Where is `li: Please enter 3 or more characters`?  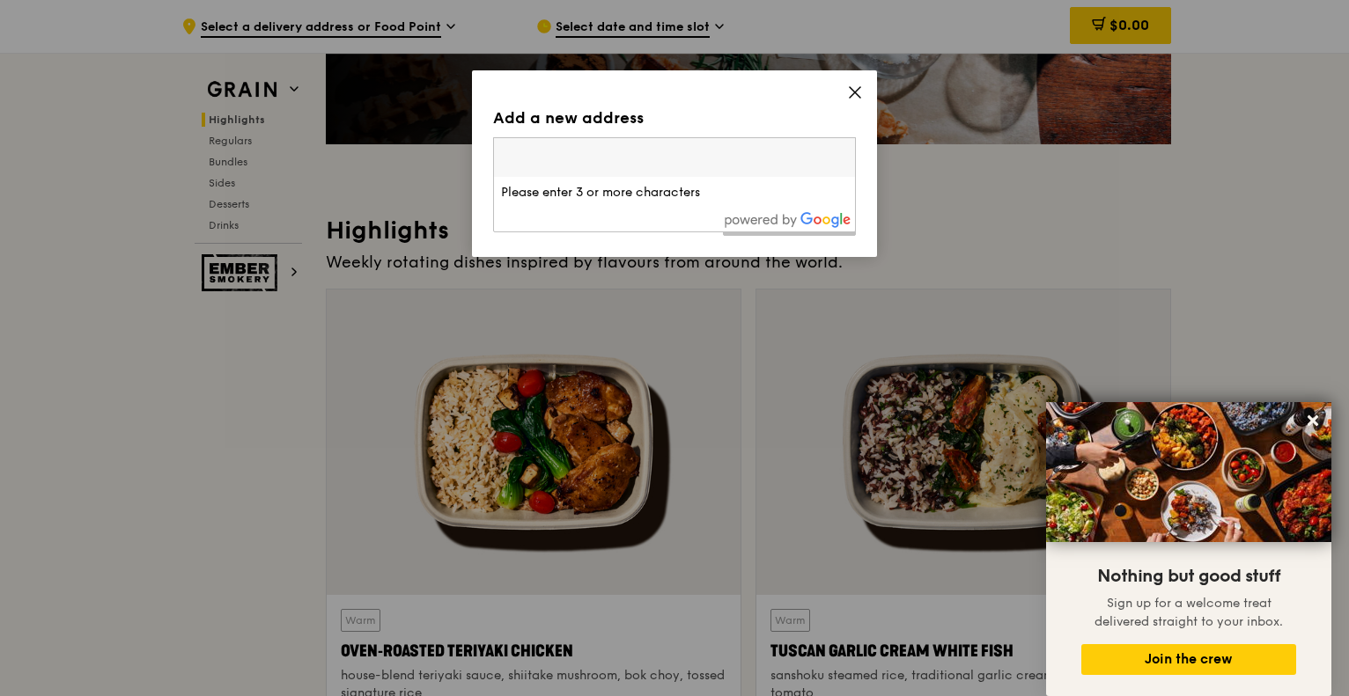
li: Please enter 3 or more characters is located at coordinates (674, 193).